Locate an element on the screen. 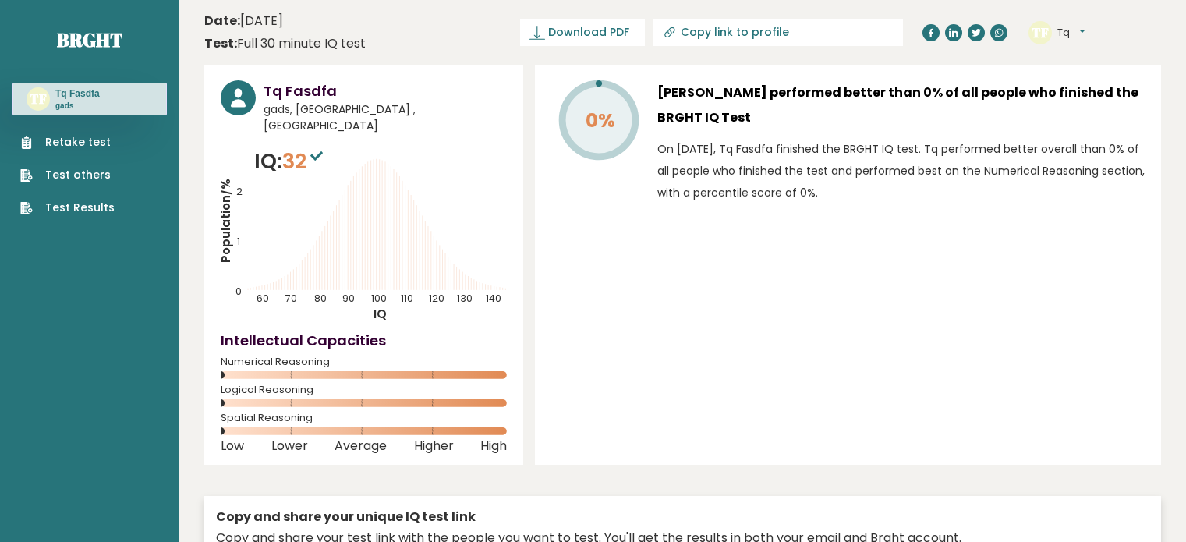 This screenshot has height=542, width=1186. span: Lower is located at coordinates (289, 446).